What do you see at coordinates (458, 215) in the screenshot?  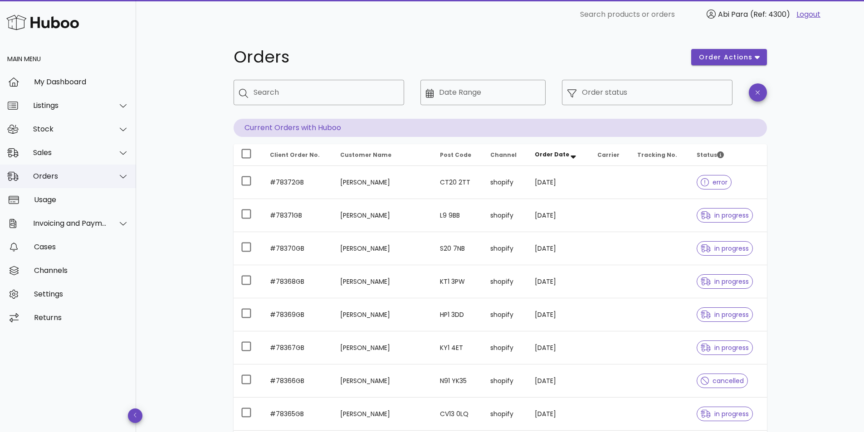 I see `td: L9 9BB` at bounding box center [458, 215].